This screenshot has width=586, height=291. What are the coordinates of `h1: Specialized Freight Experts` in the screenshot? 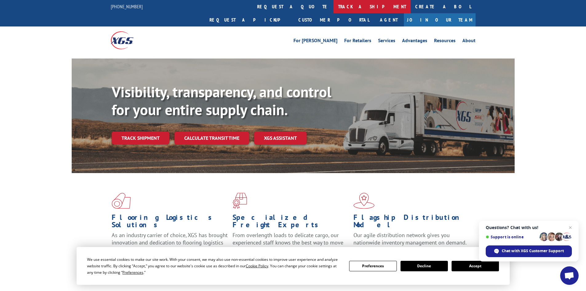 It's located at (291, 222).